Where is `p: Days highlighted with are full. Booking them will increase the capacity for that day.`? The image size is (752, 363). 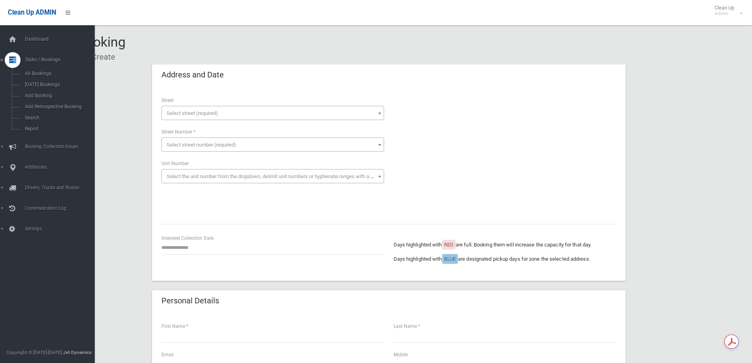
p: Days highlighted with are full. Booking them will increase the capacity for that day. is located at coordinates (505, 245).